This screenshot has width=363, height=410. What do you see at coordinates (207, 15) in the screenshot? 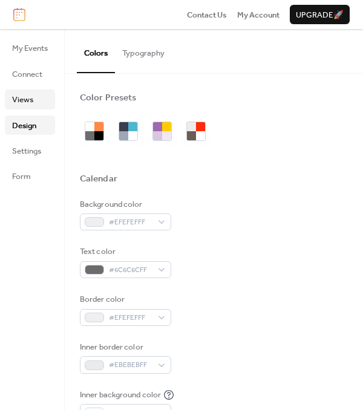
I see `span: Contact Us` at bounding box center [207, 15].